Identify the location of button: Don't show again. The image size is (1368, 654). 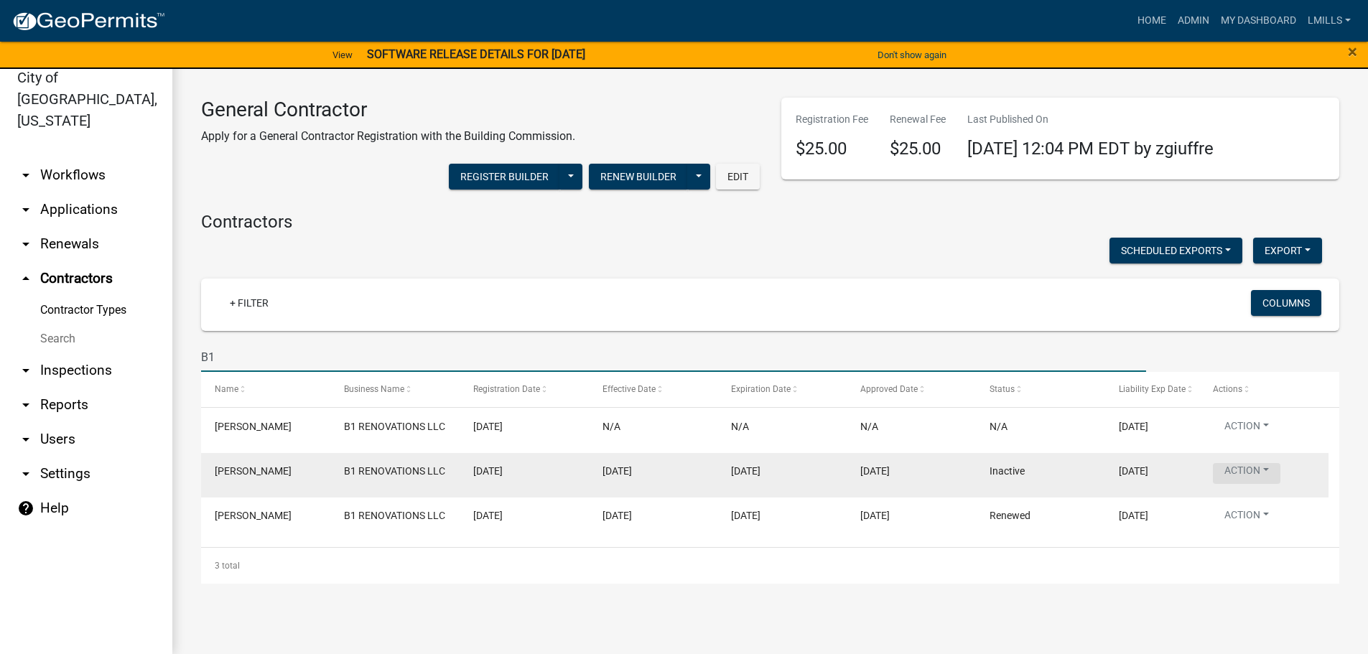
(912, 55).